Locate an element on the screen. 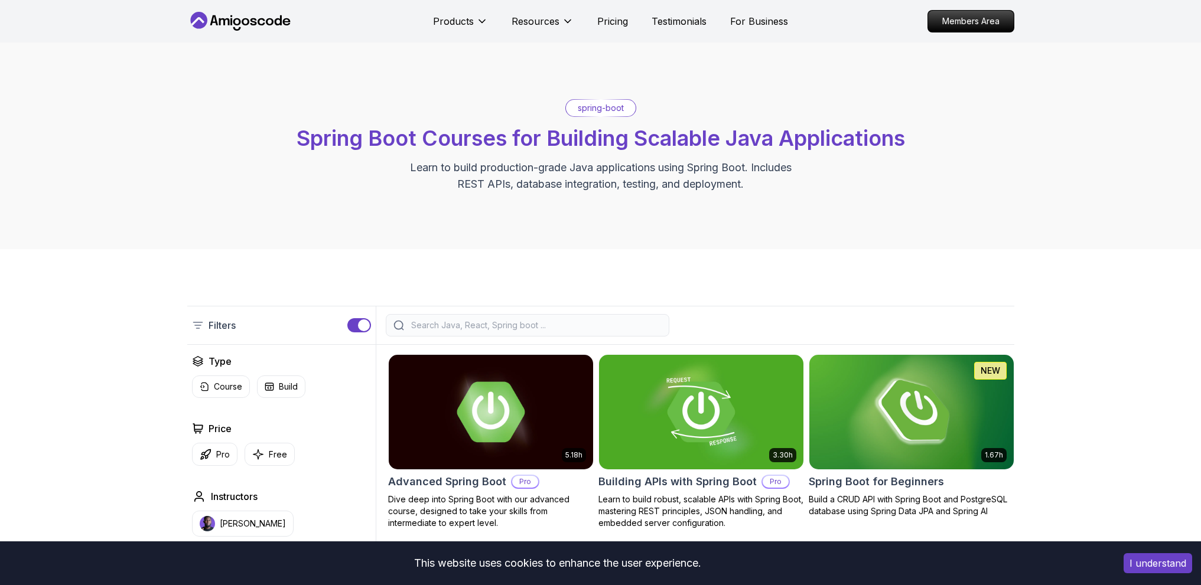  p: Dive deep into Spring Boot with our advanced course, designed to take your skills from intermedia... is located at coordinates (491, 512).